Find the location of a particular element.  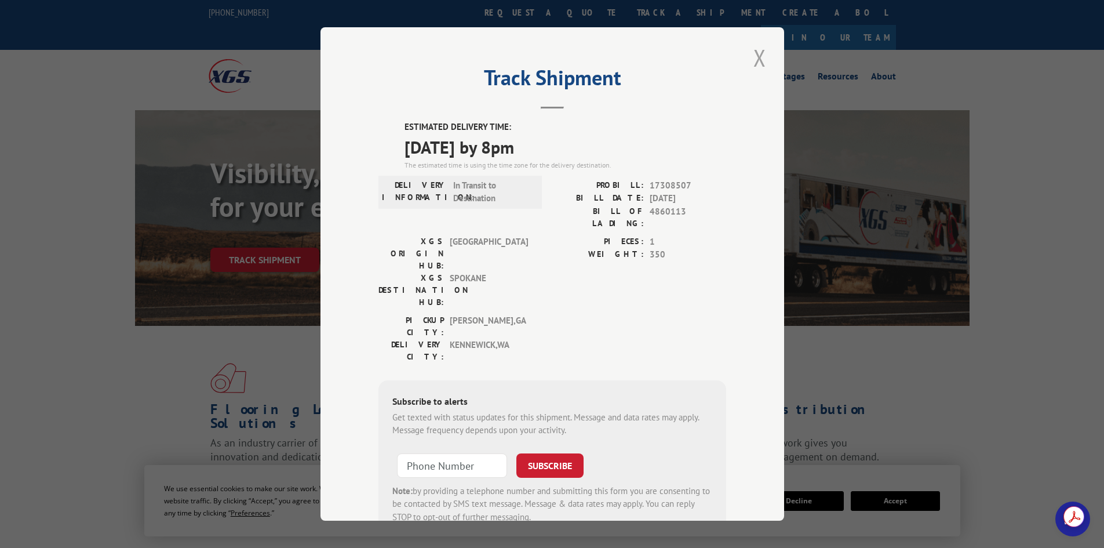

button: Close modal is located at coordinates (760, 57).